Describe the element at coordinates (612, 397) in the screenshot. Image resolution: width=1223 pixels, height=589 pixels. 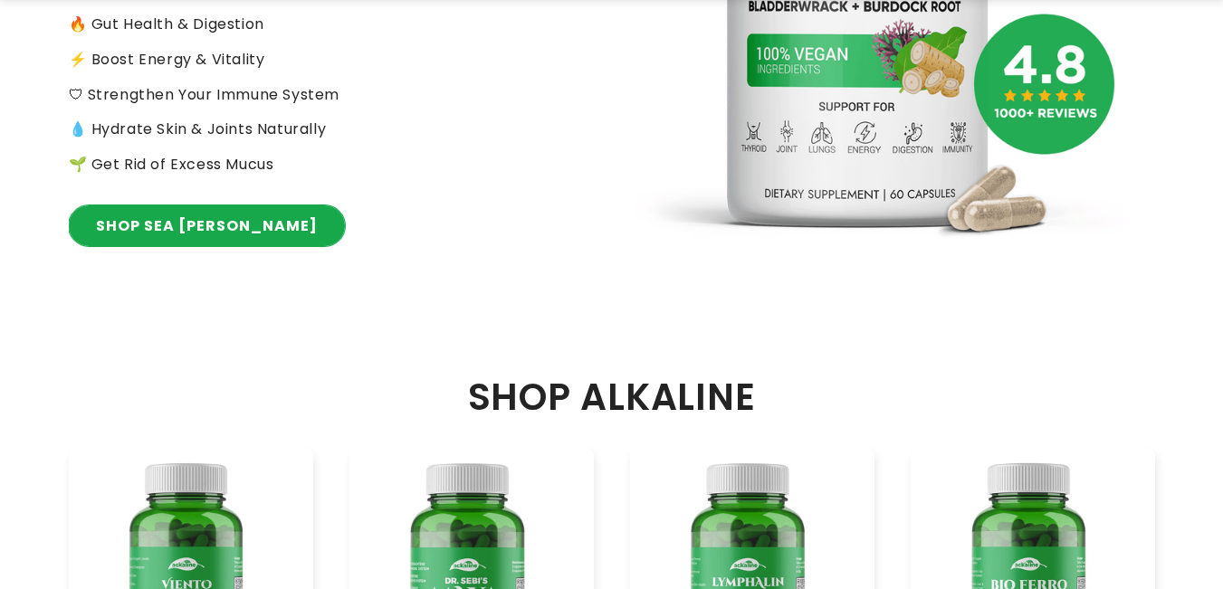
I see `h2: SHOP ALKALINE` at that location.